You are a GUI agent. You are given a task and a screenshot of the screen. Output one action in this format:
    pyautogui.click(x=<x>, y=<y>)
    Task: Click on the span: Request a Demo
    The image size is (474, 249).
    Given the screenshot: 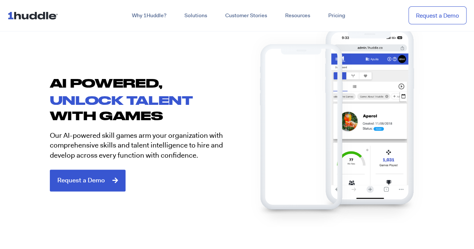 What is the action you would take?
    pyautogui.click(x=81, y=180)
    